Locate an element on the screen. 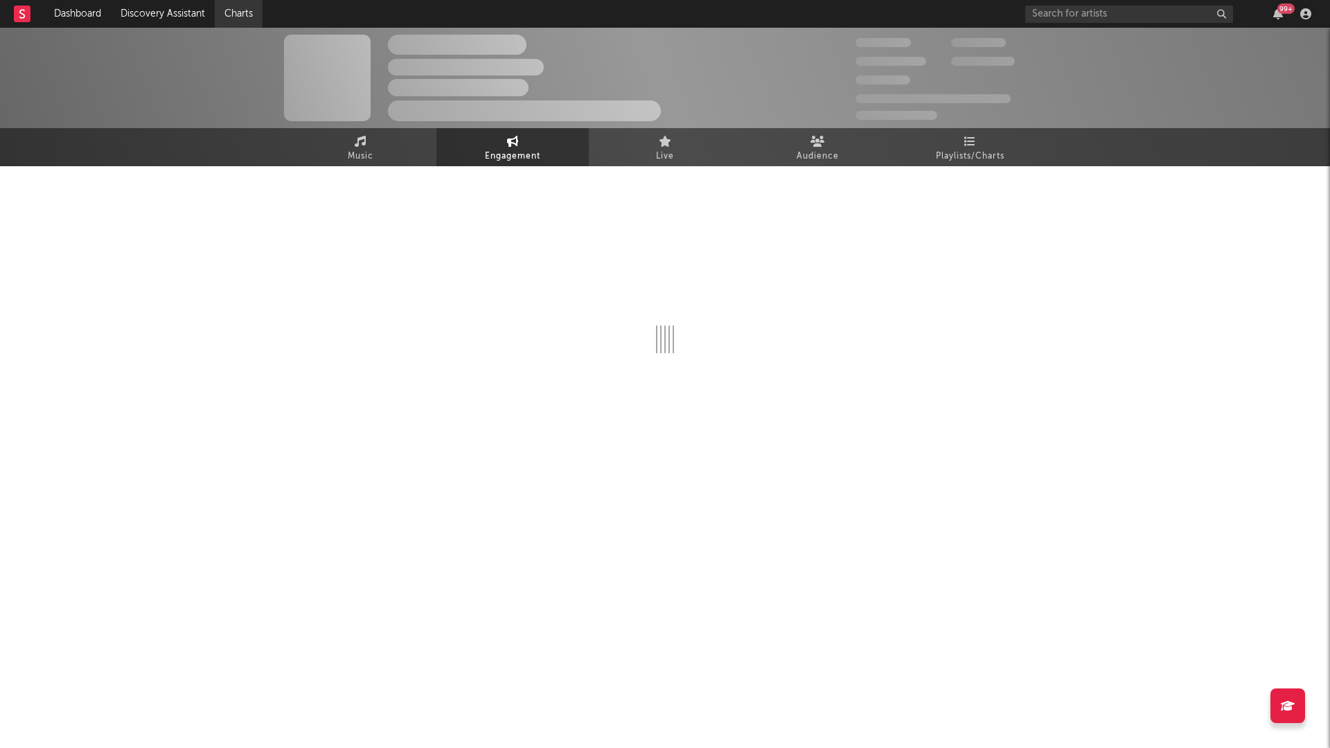 The height and width of the screenshot is (748, 1330). button: 99+ is located at coordinates (1278, 14).